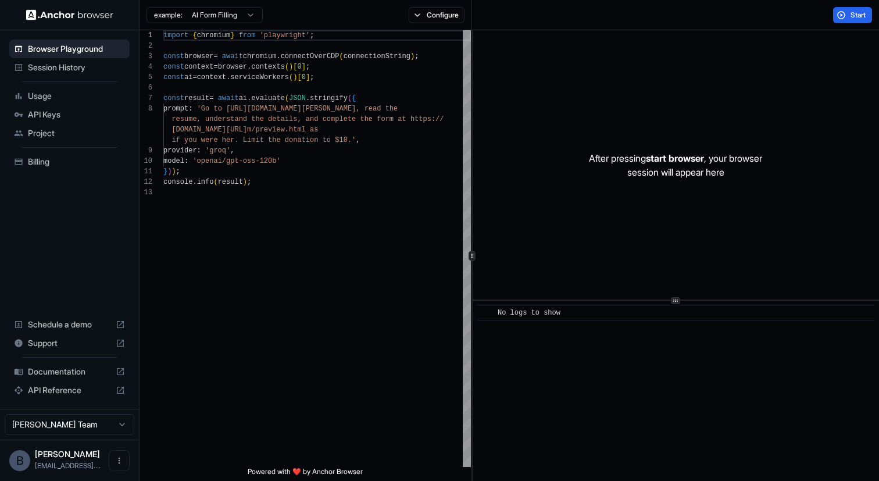 The image size is (879, 481). I want to click on div: API Keys, so click(69, 115).